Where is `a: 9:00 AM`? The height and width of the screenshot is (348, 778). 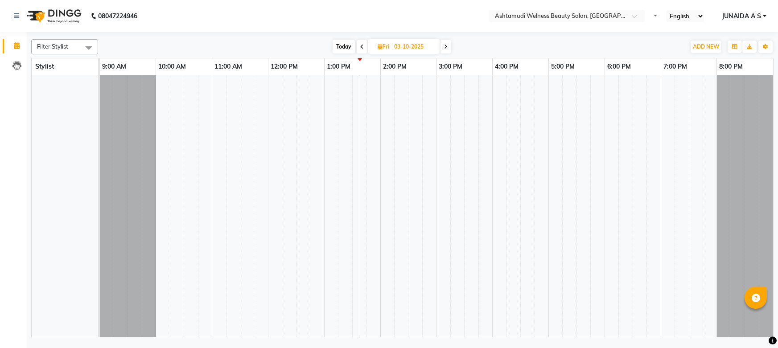
a: 9:00 AM is located at coordinates (114, 66).